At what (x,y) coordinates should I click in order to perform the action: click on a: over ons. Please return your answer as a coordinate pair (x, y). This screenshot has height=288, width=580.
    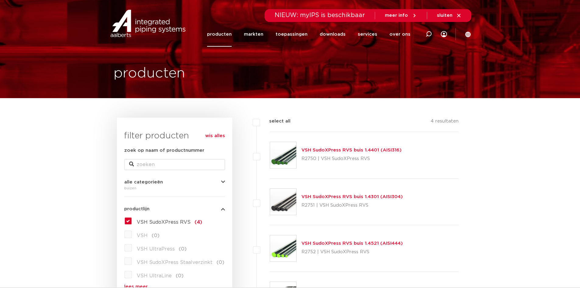
    Looking at the image, I should click on (400, 34).